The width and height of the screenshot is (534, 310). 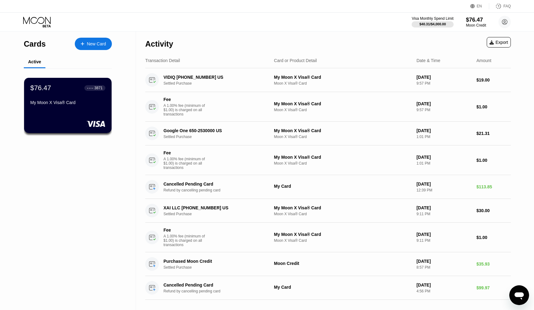 I want to click on div: Activity, so click(x=159, y=44).